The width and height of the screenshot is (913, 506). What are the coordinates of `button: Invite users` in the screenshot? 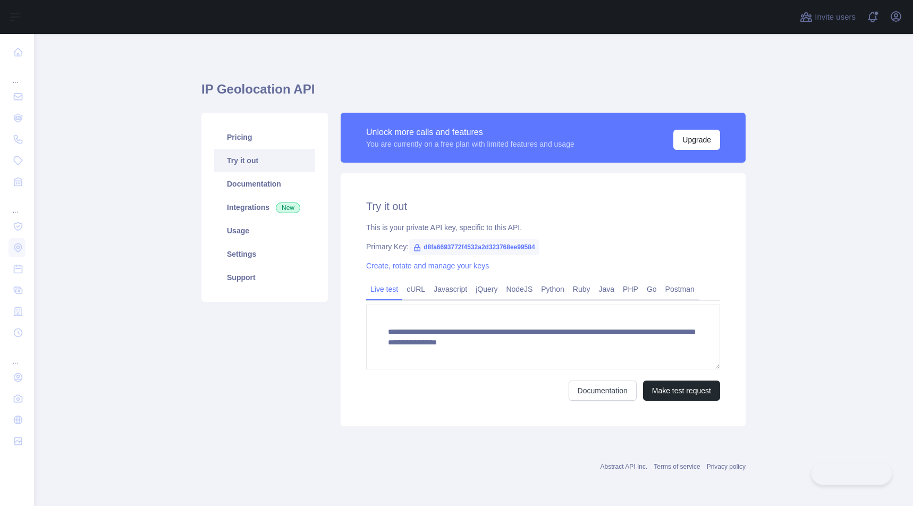 It's located at (827, 17).